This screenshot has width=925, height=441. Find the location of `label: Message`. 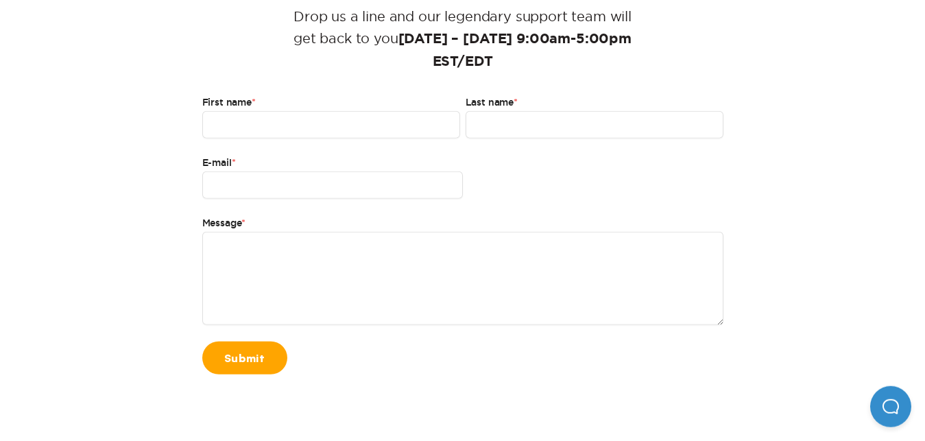

label: Message is located at coordinates (463, 224).